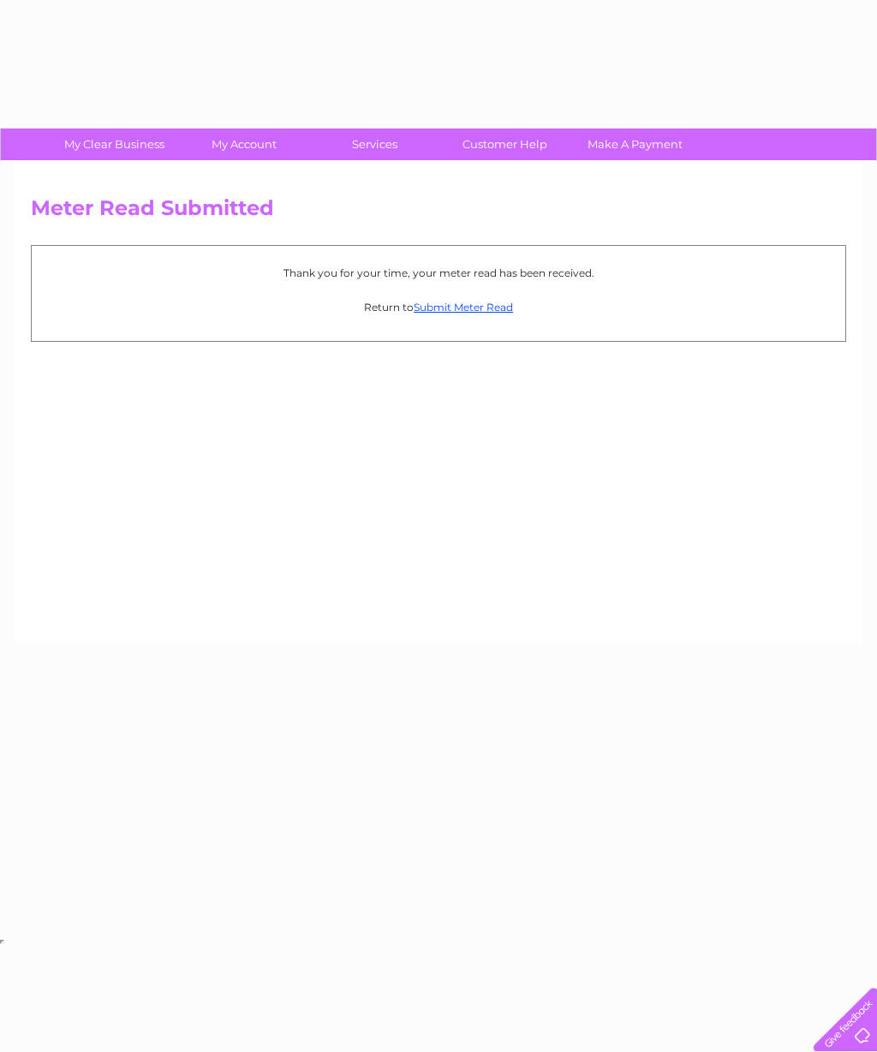 The height and width of the screenshot is (1052, 877). Describe the element at coordinates (439, 307) in the screenshot. I see `p: Return to` at that location.